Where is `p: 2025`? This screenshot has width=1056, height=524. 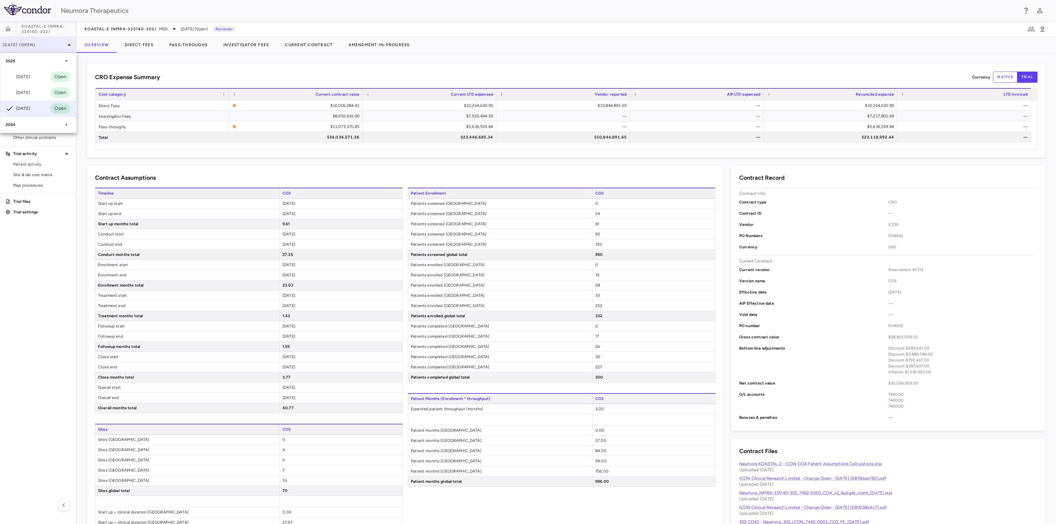 p: 2025 is located at coordinates (11, 61).